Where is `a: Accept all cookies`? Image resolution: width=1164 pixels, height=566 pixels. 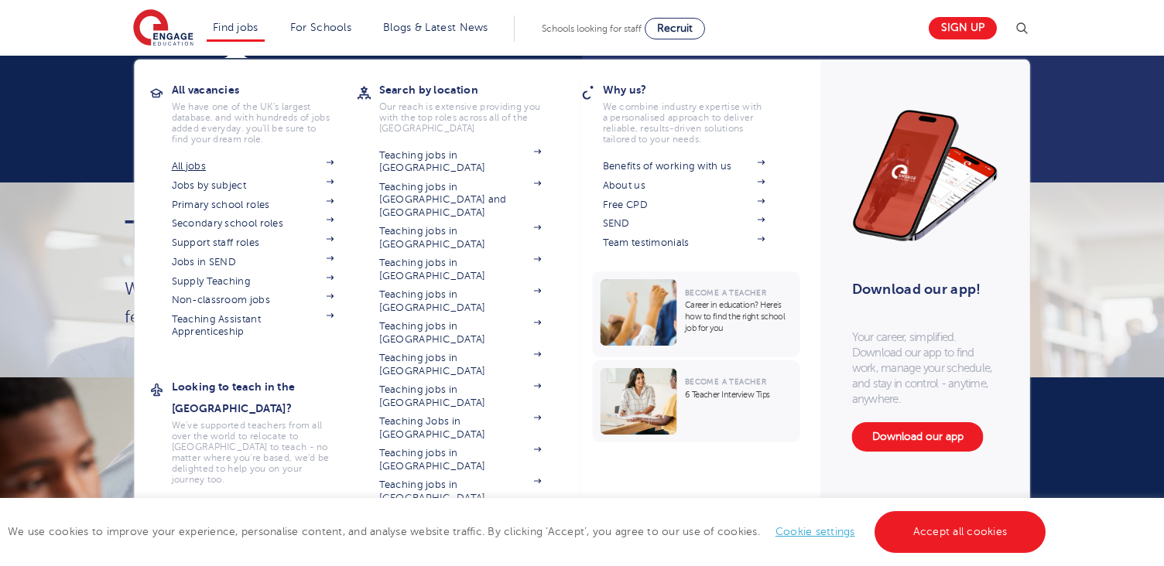 a: Accept all cookies is located at coordinates (960, 532).